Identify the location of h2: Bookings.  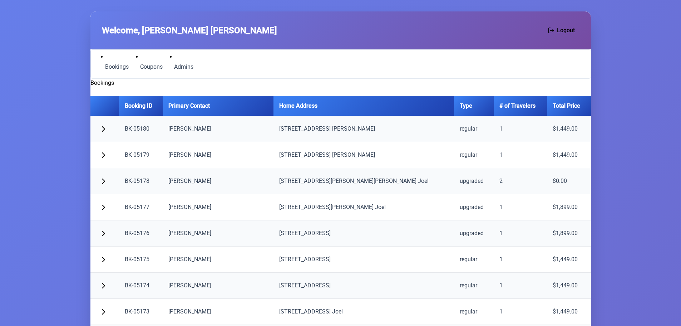
(341, 83).